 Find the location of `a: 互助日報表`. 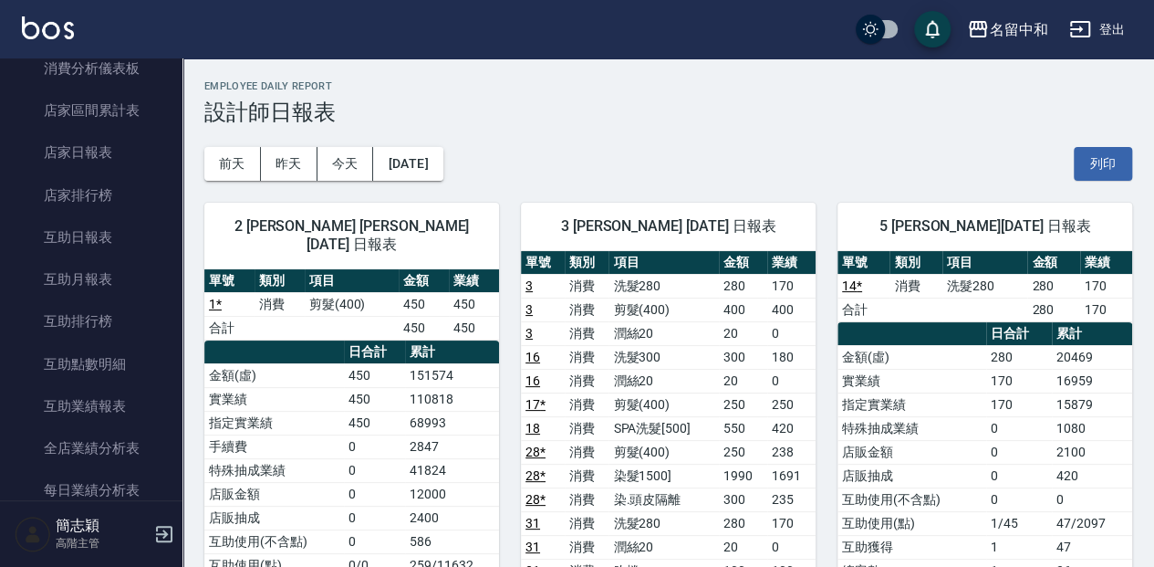

a: 互助日報表 is located at coordinates (91, 237).